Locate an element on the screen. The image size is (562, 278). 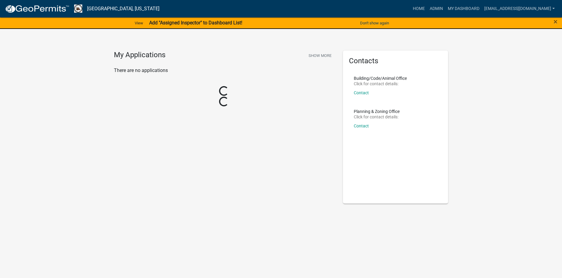
img: Madison County, Georgia is located at coordinates (78, 8).